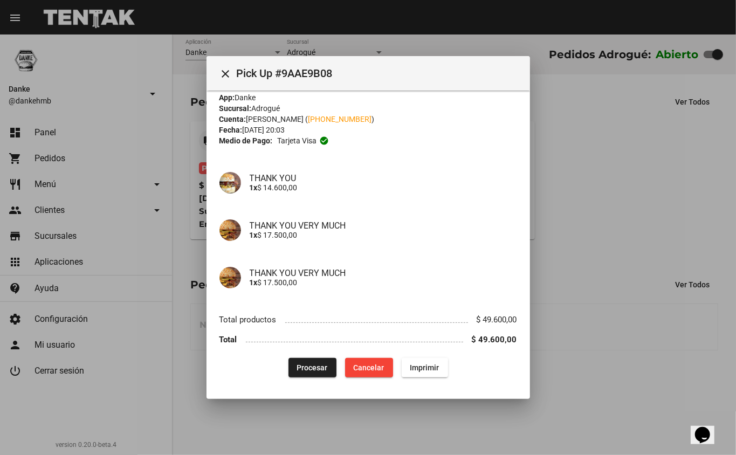  What do you see at coordinates (312, 368) in the screenshot?
I see `button: Procesar` at bounding box center [312, 368].